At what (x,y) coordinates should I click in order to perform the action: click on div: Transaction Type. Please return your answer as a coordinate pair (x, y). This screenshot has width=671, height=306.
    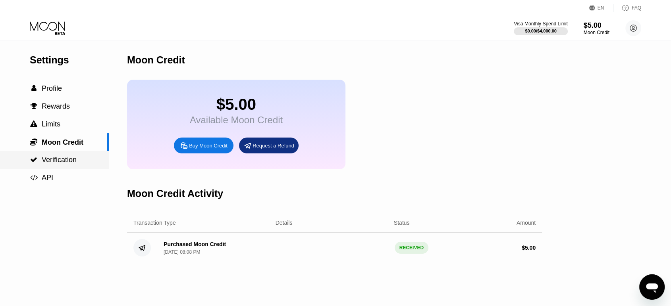
    Looking at the image, I should click on (154, 223).